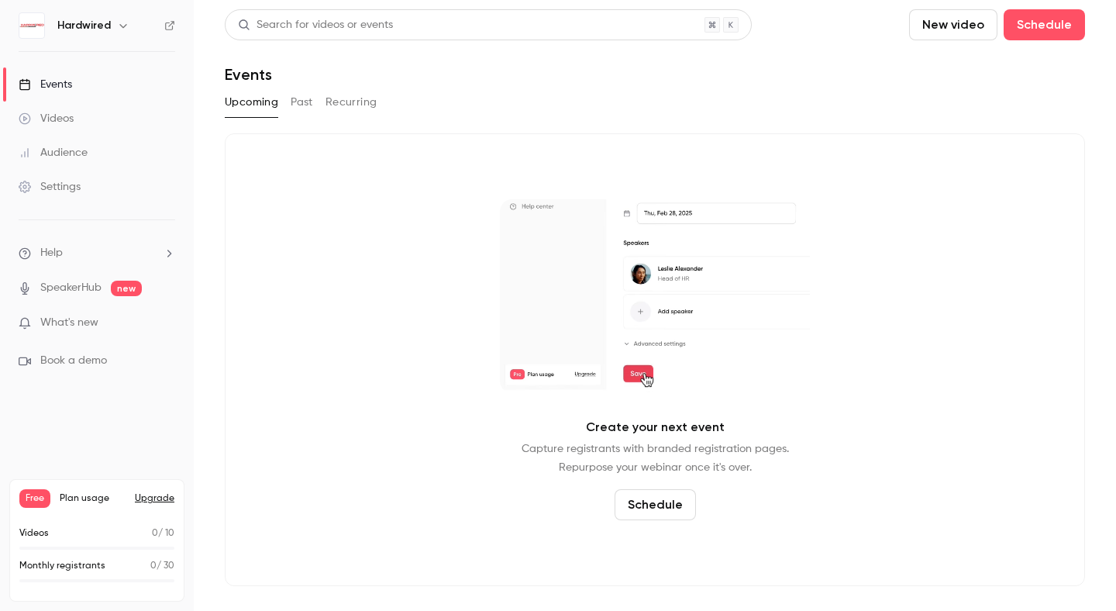 The height and width of the screenshot is (611, 1116). What do you see at coordinates (655, 458) in the screenshot?
I see `p: Capture registrants with branded registration pages. Repurpose your webinar once it's over.` at bounding box center [655, 458].